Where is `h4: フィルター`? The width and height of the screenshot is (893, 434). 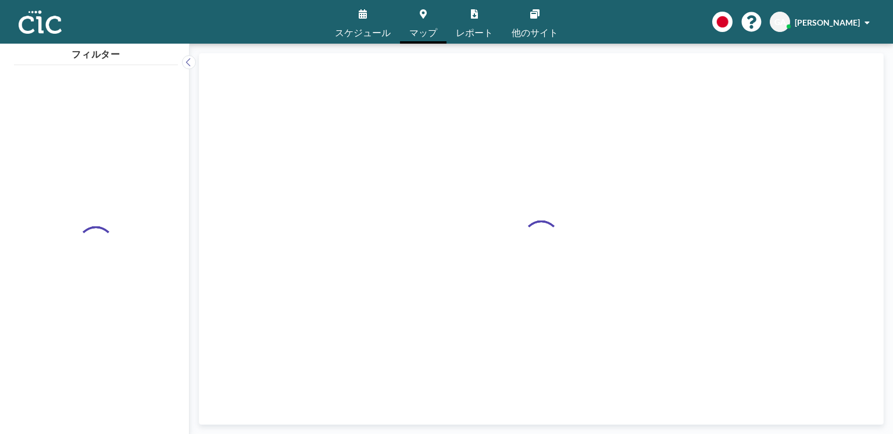
h4: フィルター is located at coordinates (96, 52).